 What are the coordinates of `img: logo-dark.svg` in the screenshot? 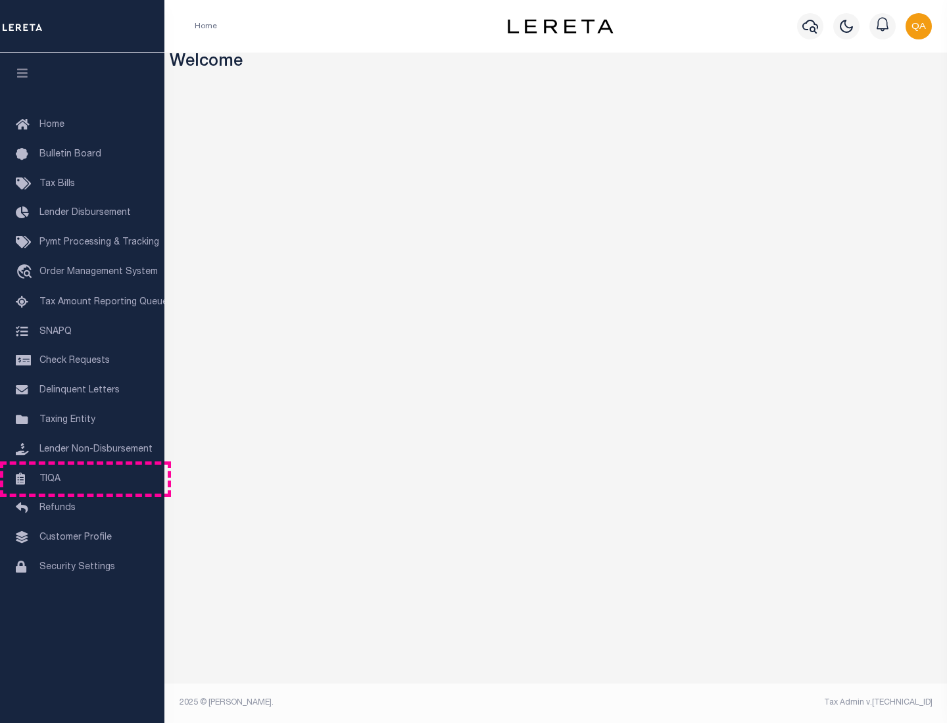 It's located at (560, 26).